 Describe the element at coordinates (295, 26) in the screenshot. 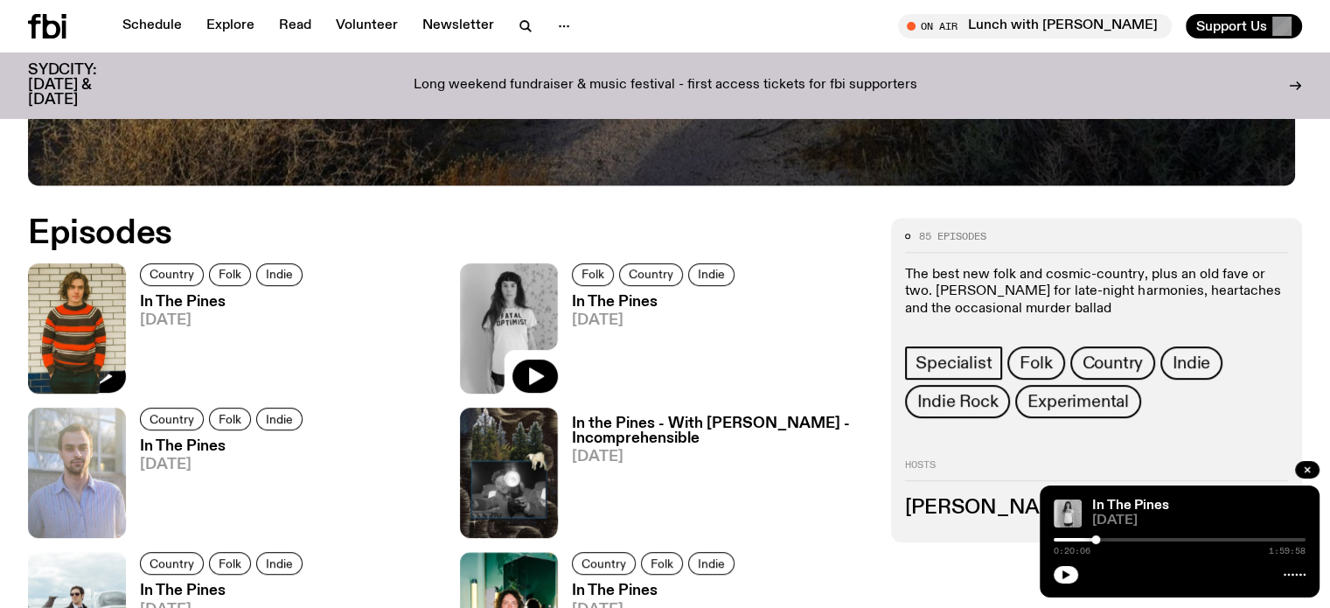

I see `a: Read` at that location.